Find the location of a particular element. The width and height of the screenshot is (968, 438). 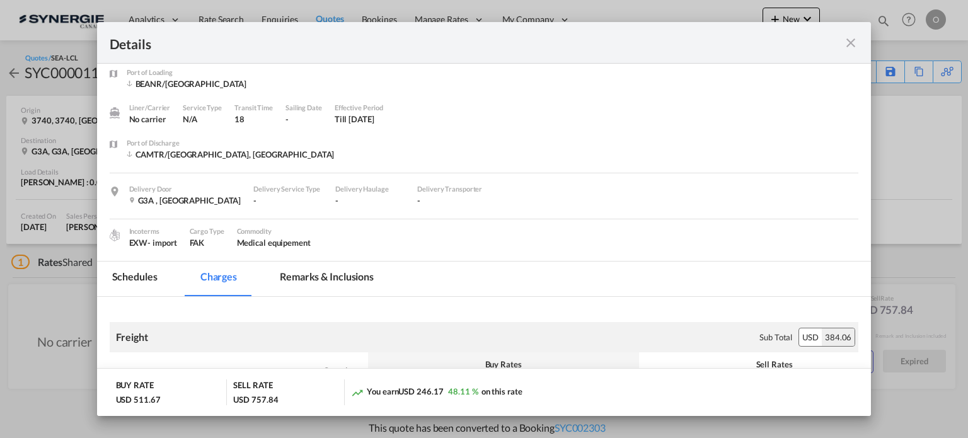

div: SELL RATE is located at coordinates (253, 386).